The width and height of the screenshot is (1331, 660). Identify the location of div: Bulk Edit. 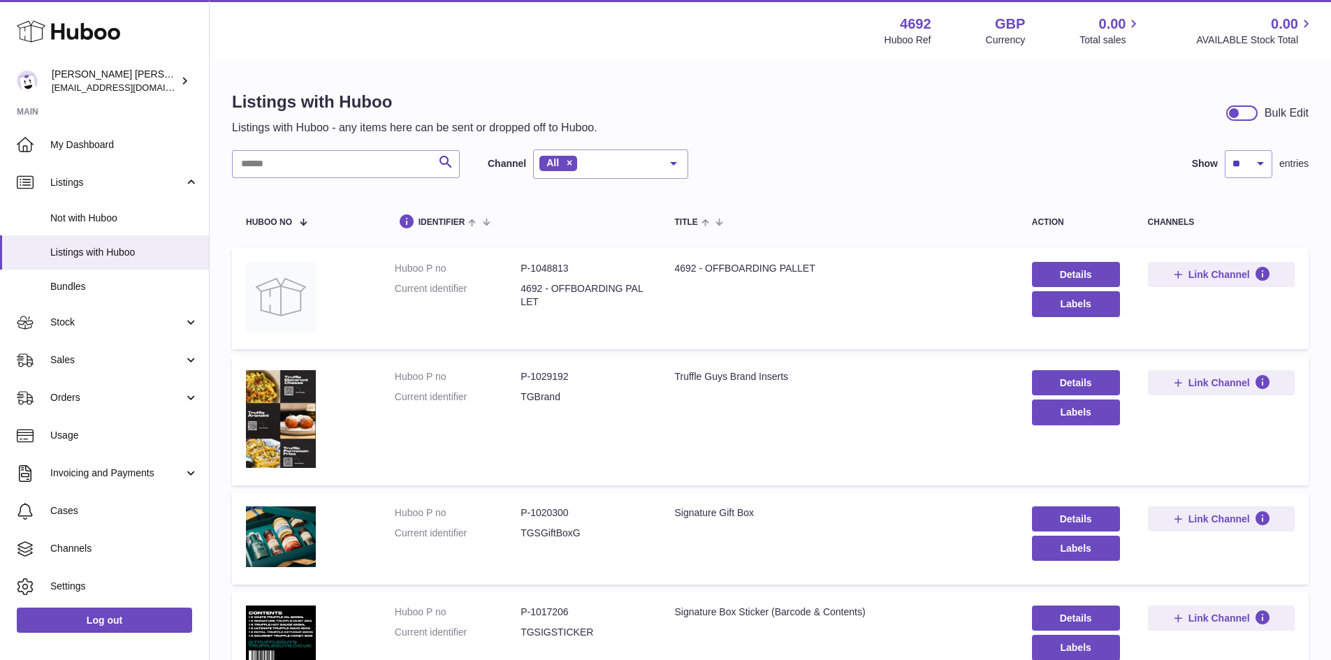
(1286, 113).